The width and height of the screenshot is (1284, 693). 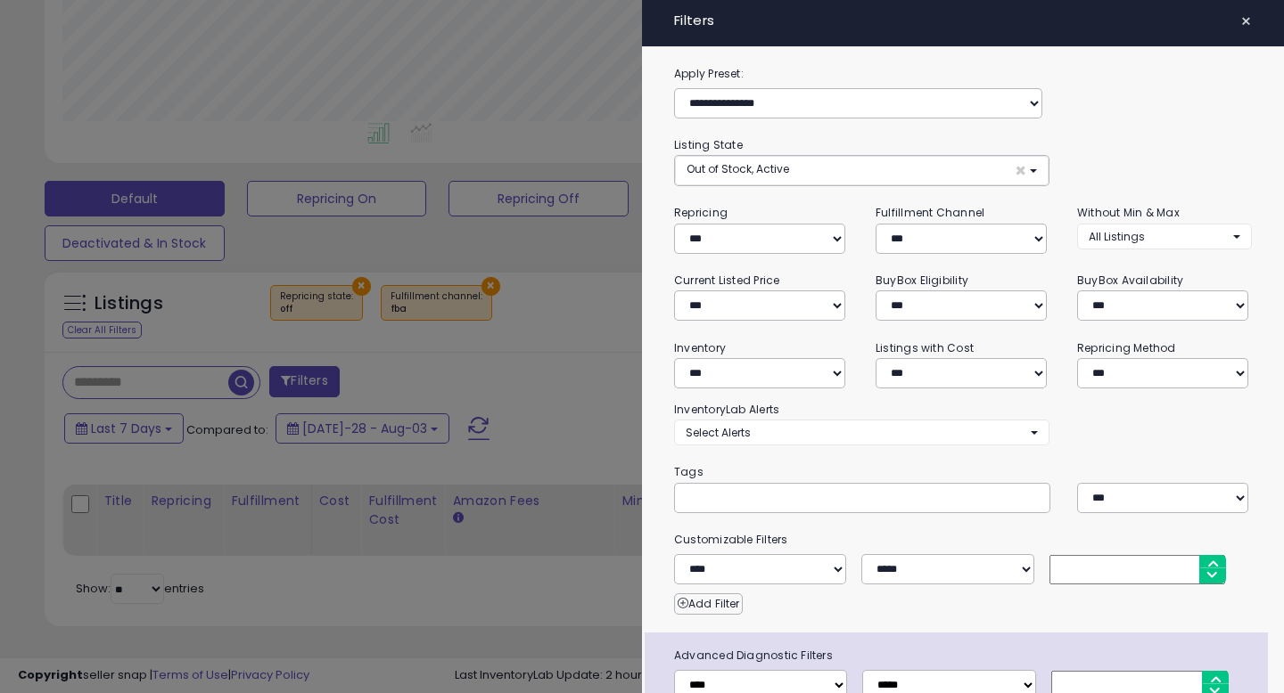 What do you see at coordinates (964, 656) in the screenshot?
I see `span: Advanced Diagnostic Filters` at bounding box center [964, 656].